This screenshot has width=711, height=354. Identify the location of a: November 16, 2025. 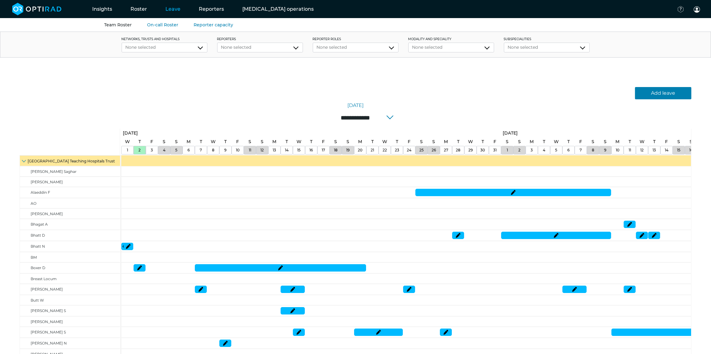
(691, 141).